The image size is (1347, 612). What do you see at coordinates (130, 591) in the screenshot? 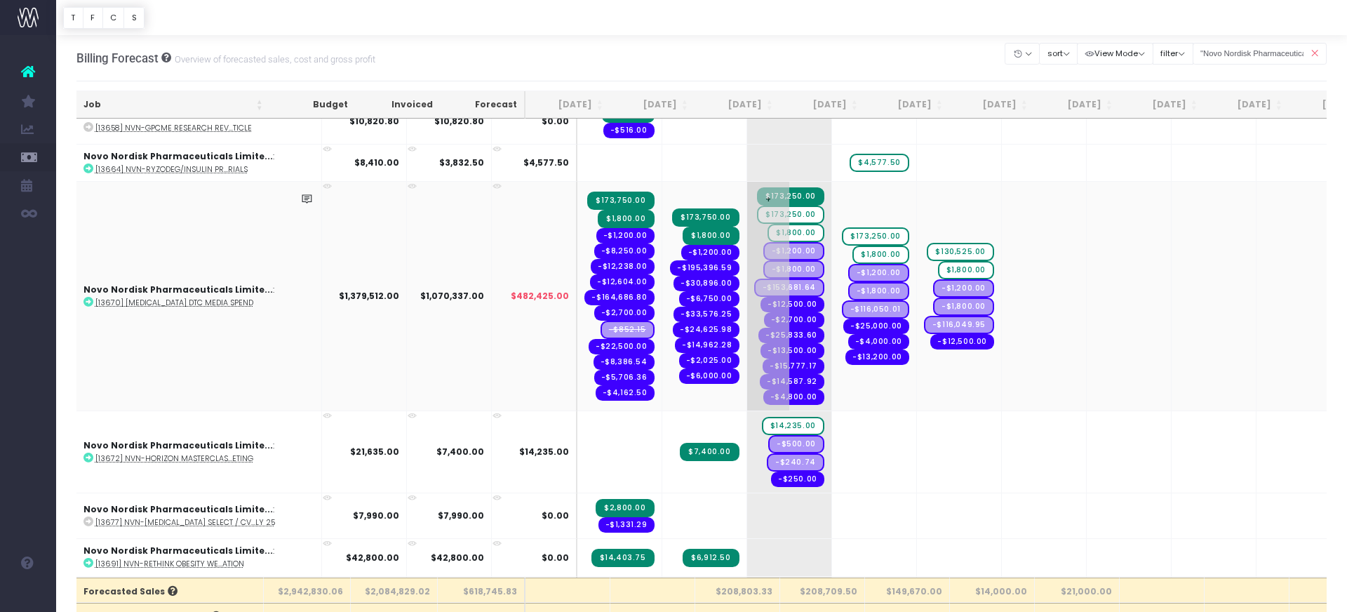
I see `span: Forecasted Sales` at bounding box center [130, 591].